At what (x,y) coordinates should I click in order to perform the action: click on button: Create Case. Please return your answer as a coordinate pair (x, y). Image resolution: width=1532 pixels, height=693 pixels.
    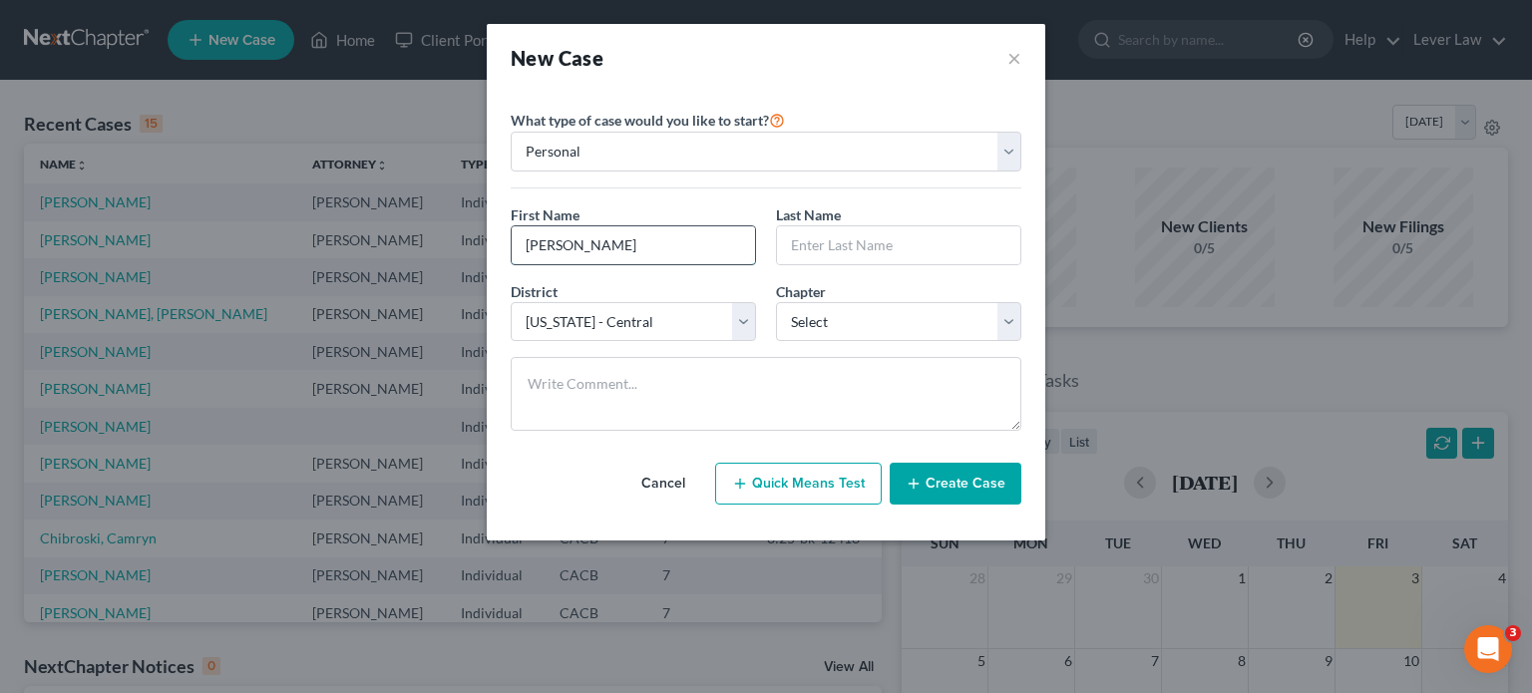
    Looking at the image, I should click on (955, 484).